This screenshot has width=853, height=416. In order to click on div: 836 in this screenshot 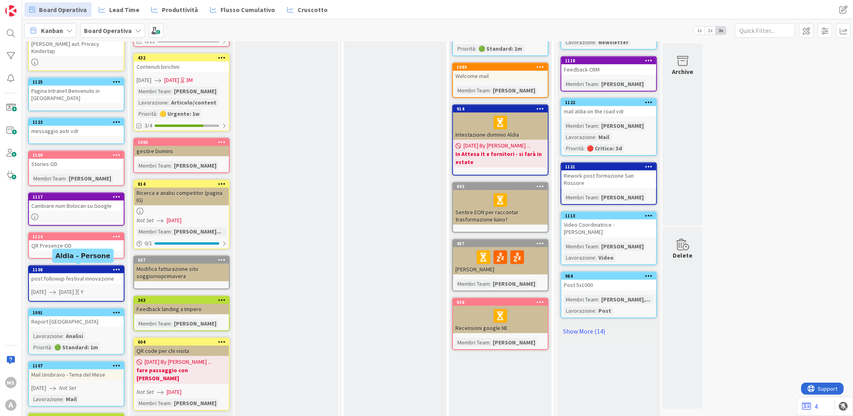, I will do `click(501, 302)`.